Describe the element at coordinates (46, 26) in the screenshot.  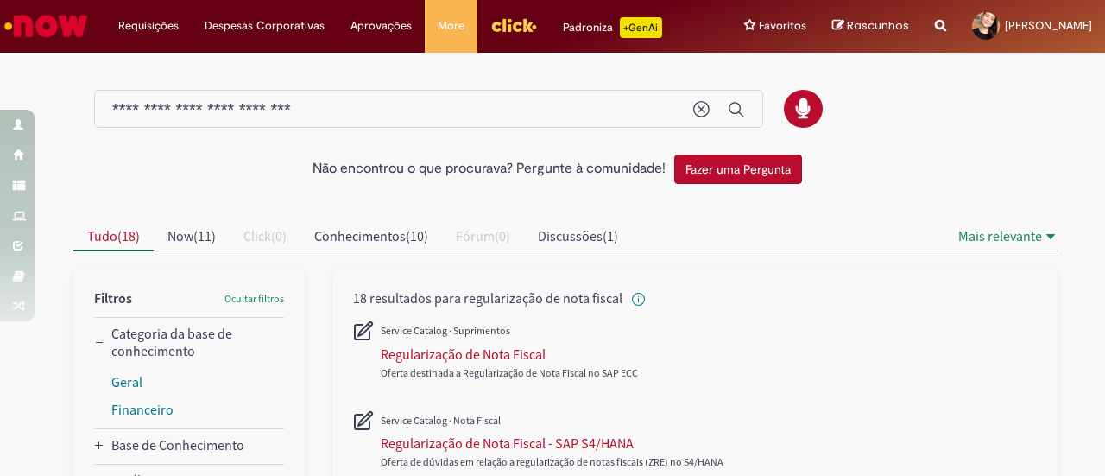
I see `img: ServiceNow` at that location.